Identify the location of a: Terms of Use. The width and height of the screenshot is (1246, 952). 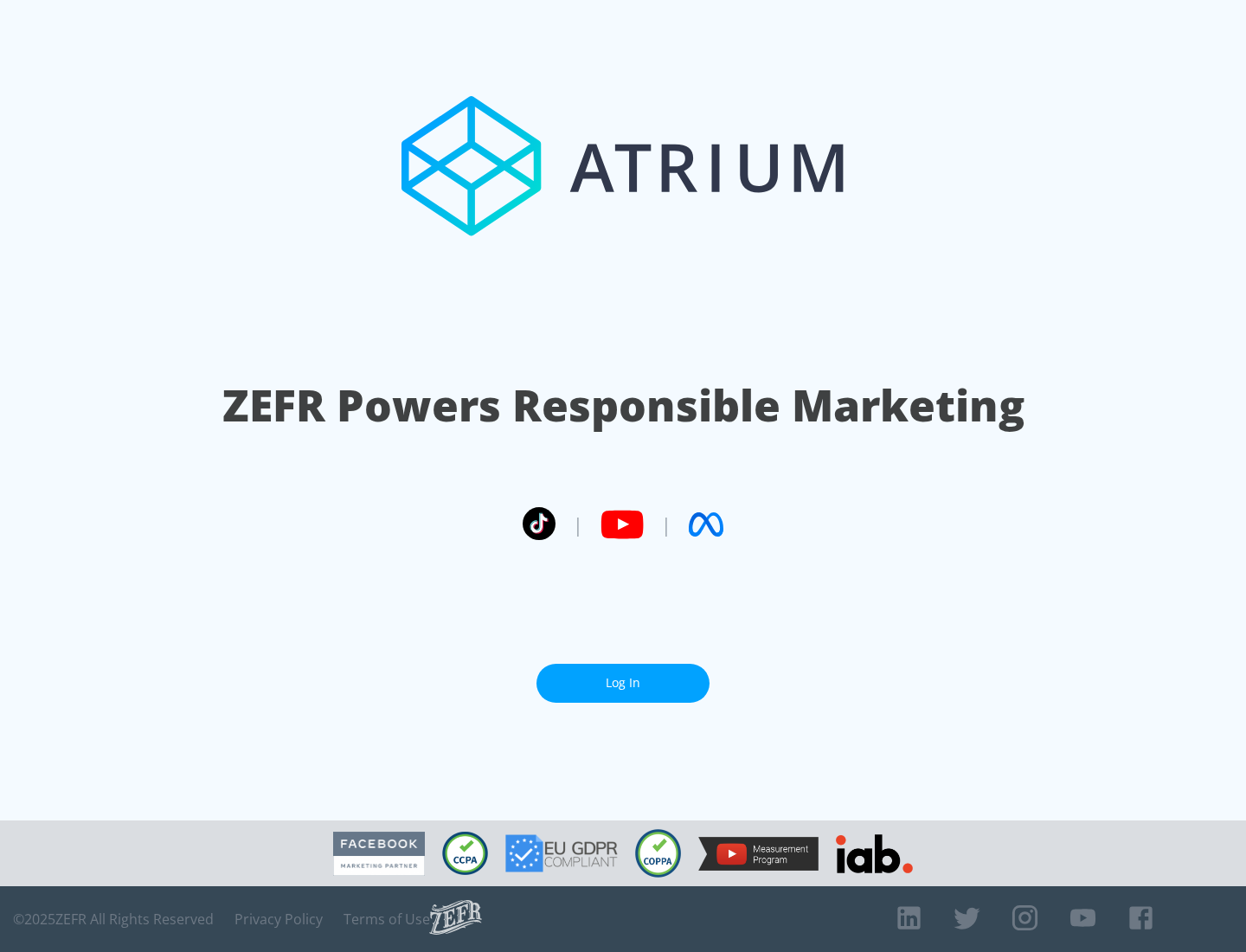
(387, 919).